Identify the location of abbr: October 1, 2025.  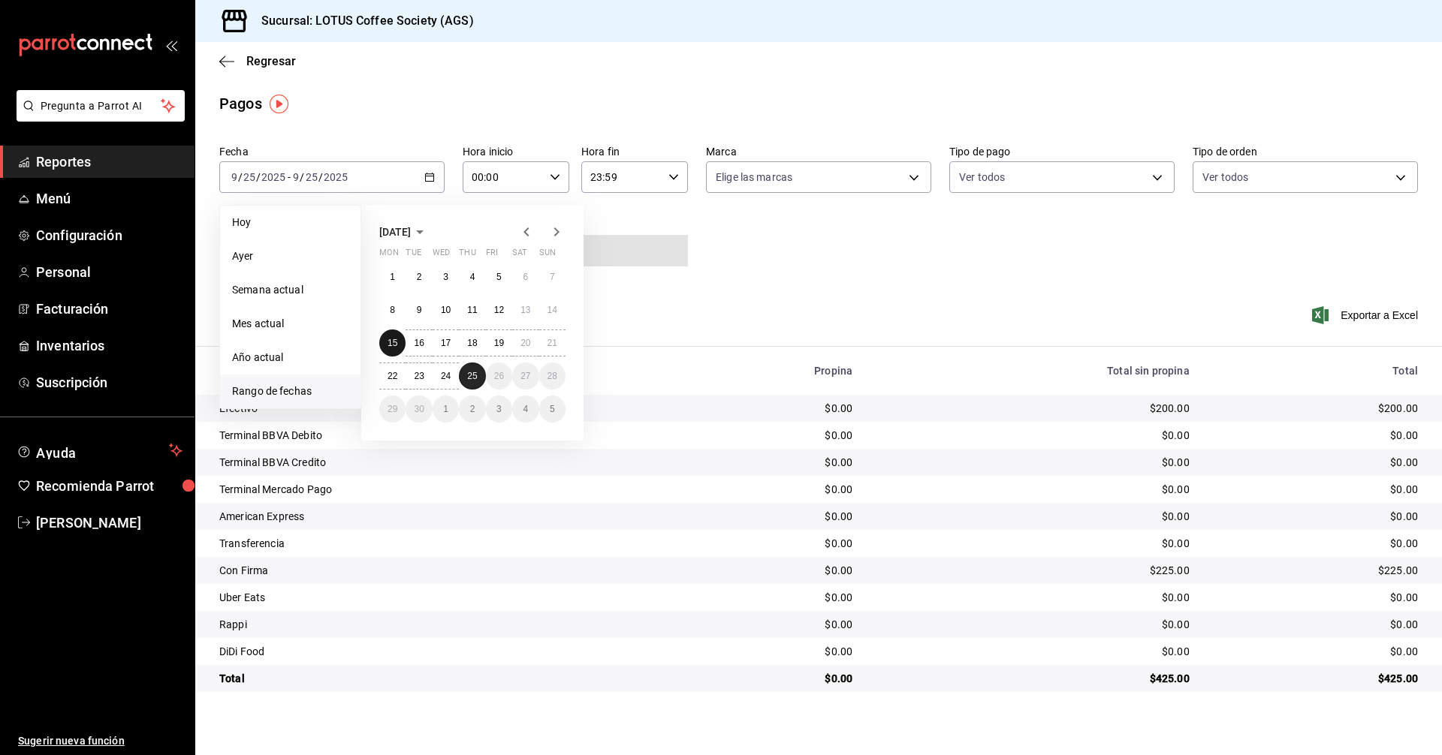
(445, 409).